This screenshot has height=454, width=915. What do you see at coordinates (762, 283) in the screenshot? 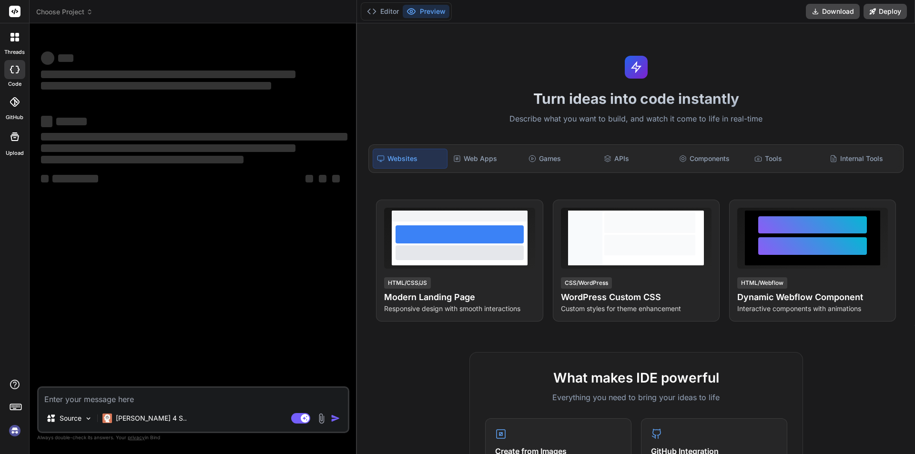
I see `div: HTML/Webflow` at bounding box center [762, 283].